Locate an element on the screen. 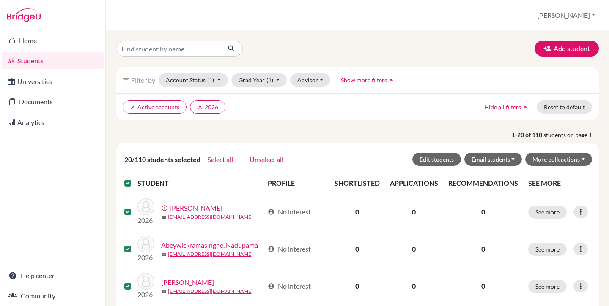 The width and height of the screenshot is (609, 306). strong: 1-20 of 110 is located at coordinates (527, 135).